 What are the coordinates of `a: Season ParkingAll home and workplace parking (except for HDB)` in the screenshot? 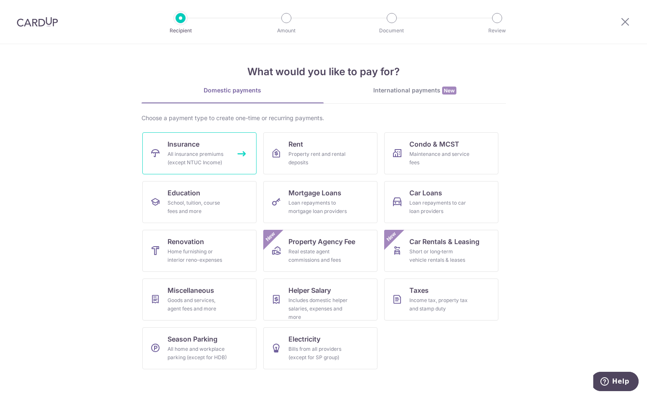 It's located at (200, 348).